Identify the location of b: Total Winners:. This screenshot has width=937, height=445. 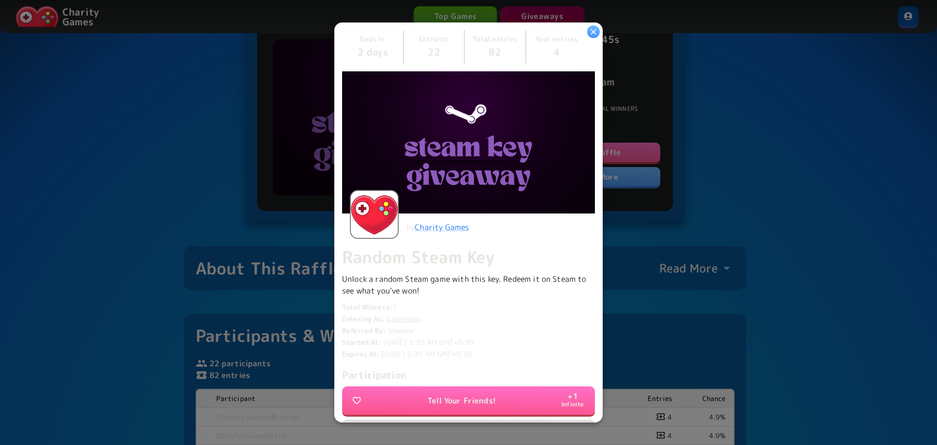
(367, 306).